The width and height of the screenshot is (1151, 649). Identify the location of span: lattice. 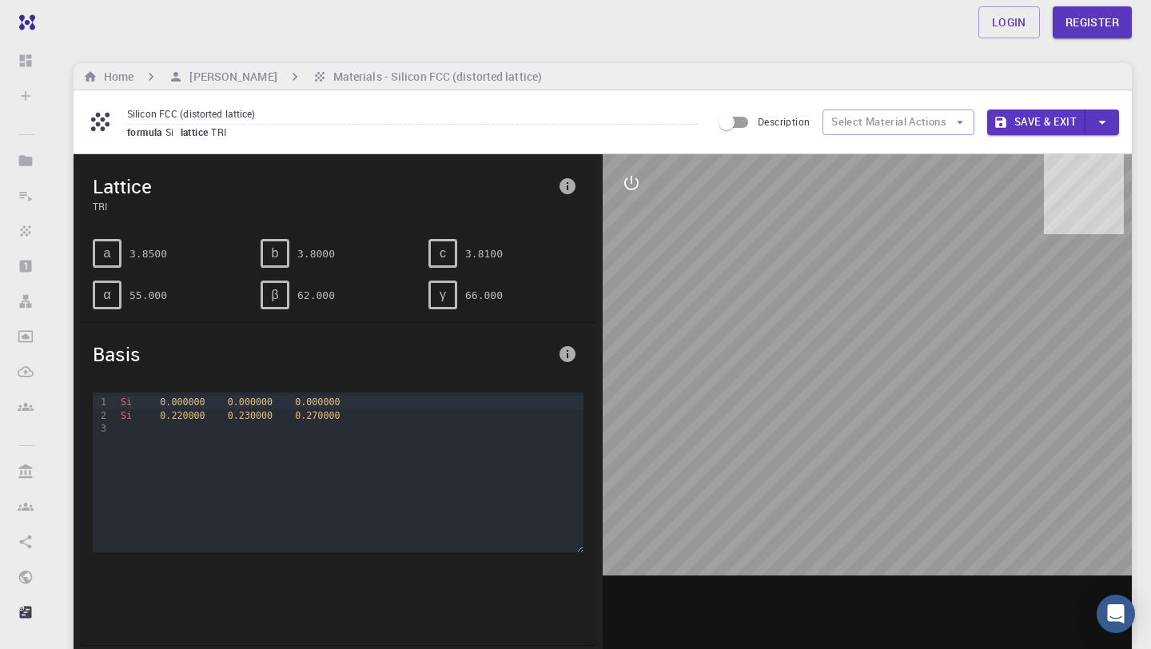
(196, 132).